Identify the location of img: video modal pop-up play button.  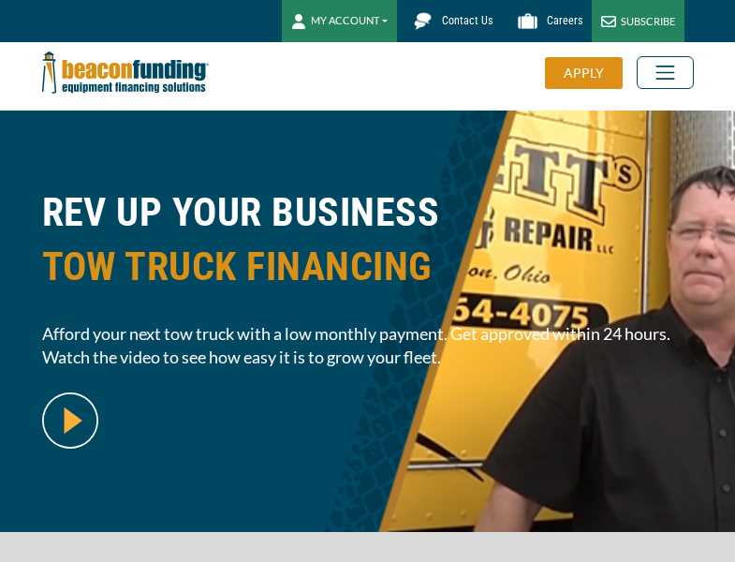
(70, 421).